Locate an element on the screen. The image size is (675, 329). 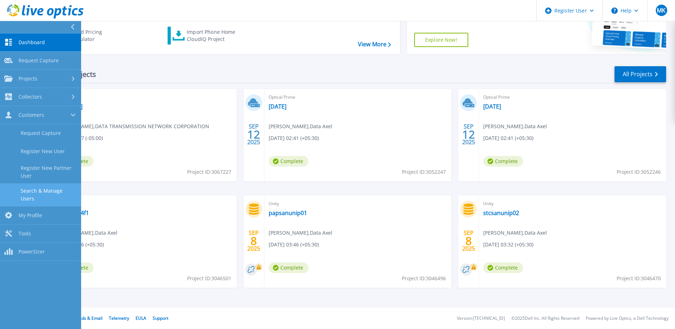
span: Tools is located at coordinates (25, 233).